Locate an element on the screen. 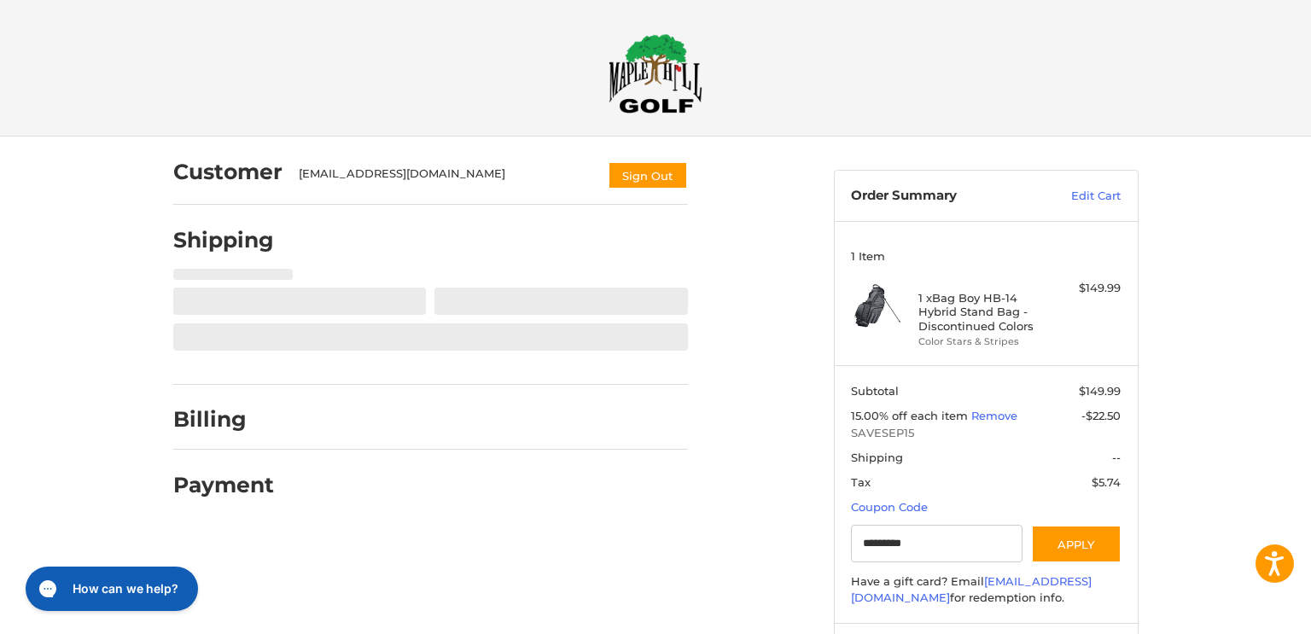 The height and width of the screenshot is (634, 1311). h2: Shipping is located at coordinates (224, 240).